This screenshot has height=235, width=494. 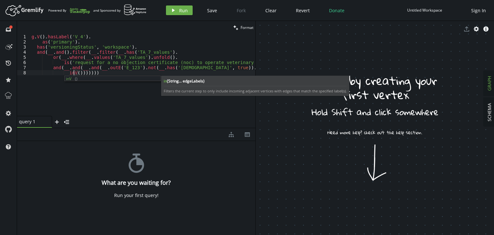 I want to click on button: Sign In, so click(x=479, y=10).